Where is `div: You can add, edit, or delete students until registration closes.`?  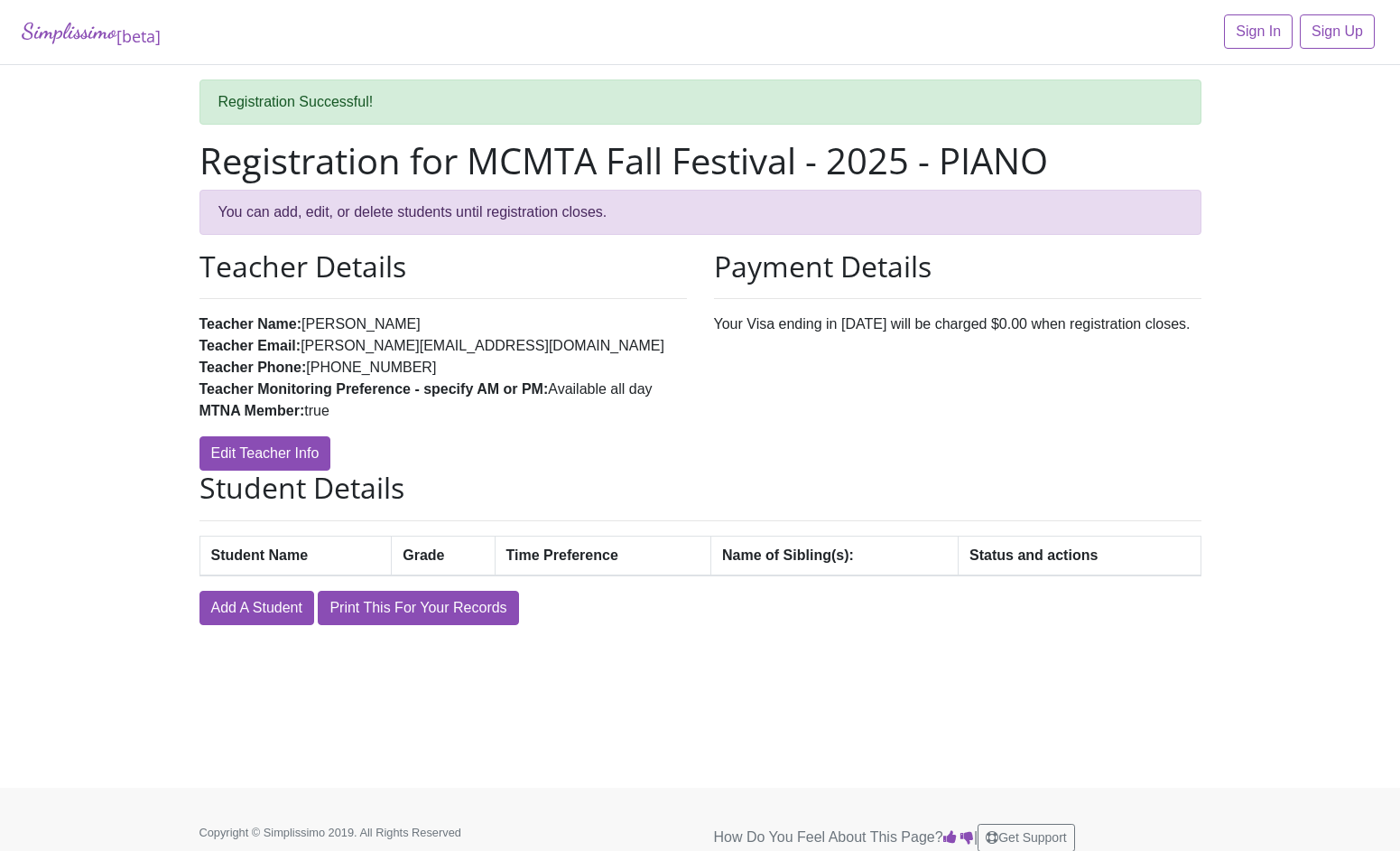 div: You can add, edit, or delete students until registration closes. is located at coordinates (700, 213).